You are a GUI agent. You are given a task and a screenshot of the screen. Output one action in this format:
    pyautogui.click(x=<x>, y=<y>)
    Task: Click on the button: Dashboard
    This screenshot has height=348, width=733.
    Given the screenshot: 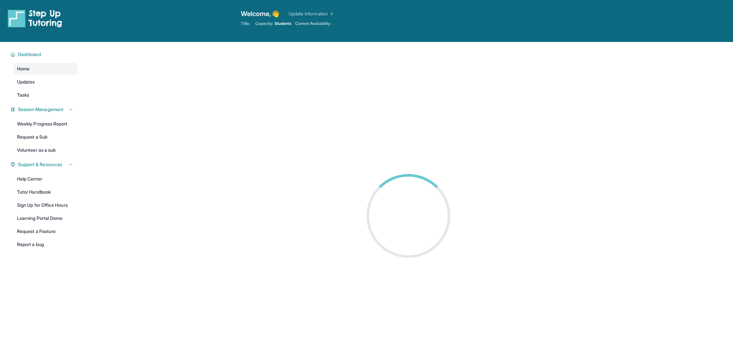 What is the action you would take?
    pyautogui.click(x=44, y=54)
    